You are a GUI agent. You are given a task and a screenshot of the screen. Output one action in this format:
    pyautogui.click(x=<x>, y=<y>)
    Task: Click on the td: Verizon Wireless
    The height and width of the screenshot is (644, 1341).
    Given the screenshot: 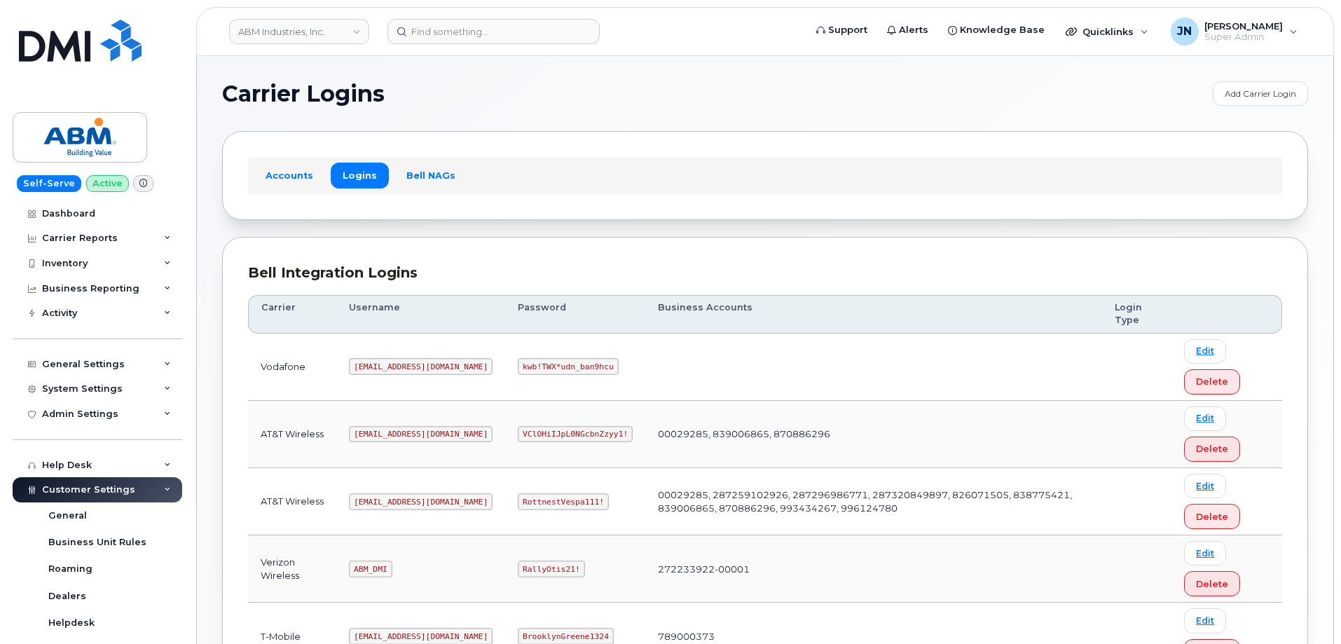 What is the action you would take?
    pyautogui.click(x=292, y=569)
    